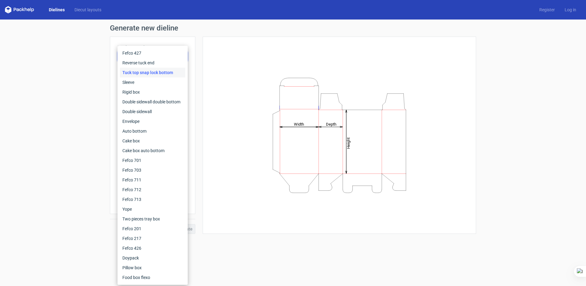  Describe the element at coordinates (293, 28) in the screenshot. I see `h1: Generate new dieline` at that location.